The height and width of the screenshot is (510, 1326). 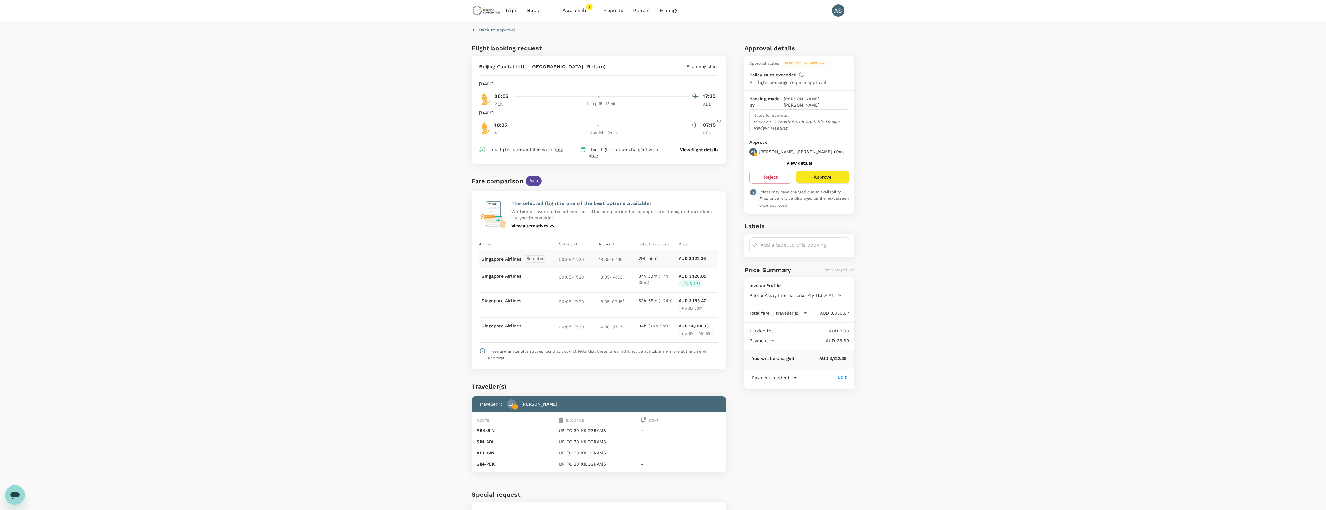 What do you see at coordinates (535, 259) in the screenshot?
I see `span: Selected` at bounding box center [535, 259].